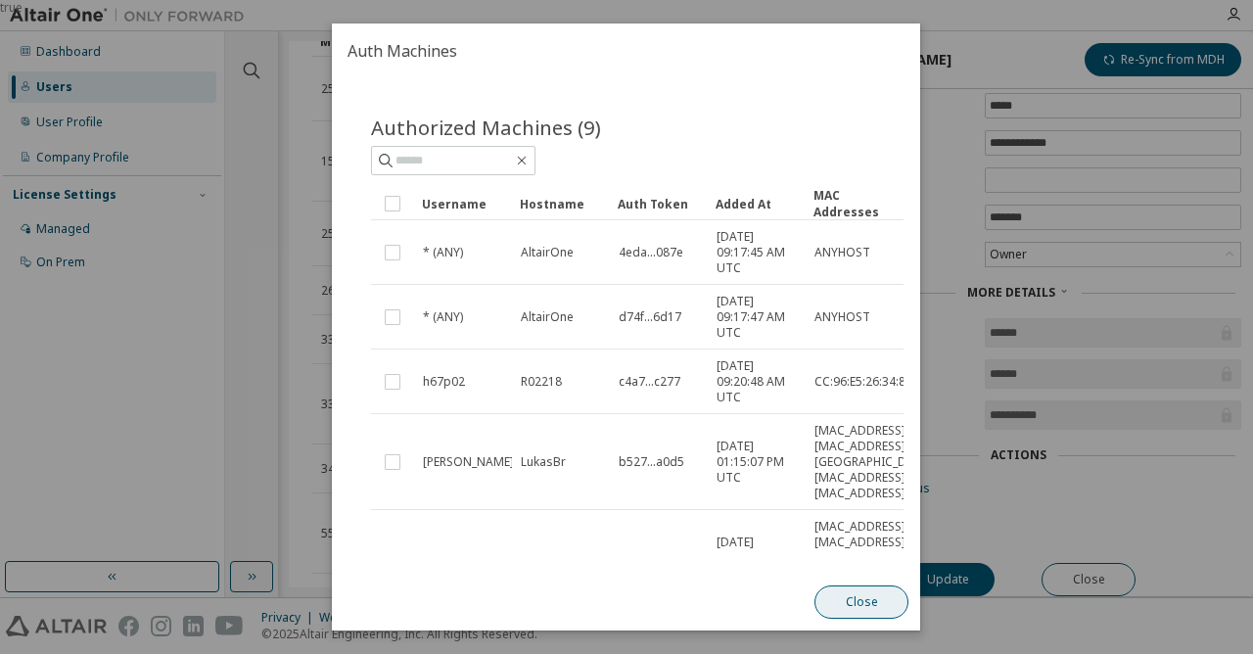  What do you see at coordinates (561, 204) in the screenshot?
I see `div: Hostname` at bounding box center [561, 204].